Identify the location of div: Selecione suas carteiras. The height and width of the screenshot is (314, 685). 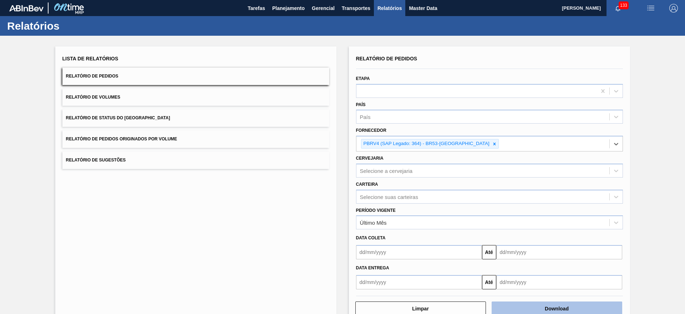
(389, 196).